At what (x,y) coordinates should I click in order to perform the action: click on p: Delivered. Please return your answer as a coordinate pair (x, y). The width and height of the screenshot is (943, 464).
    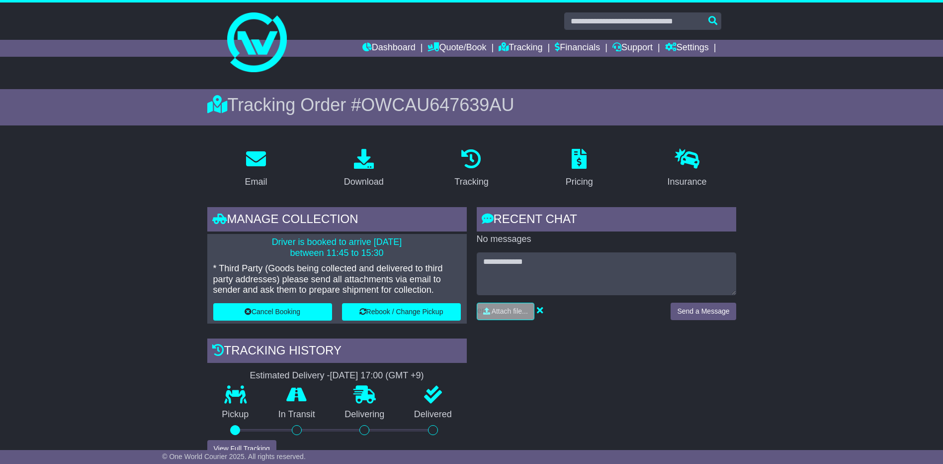
    Looking at the image, I should click on (433, 414).